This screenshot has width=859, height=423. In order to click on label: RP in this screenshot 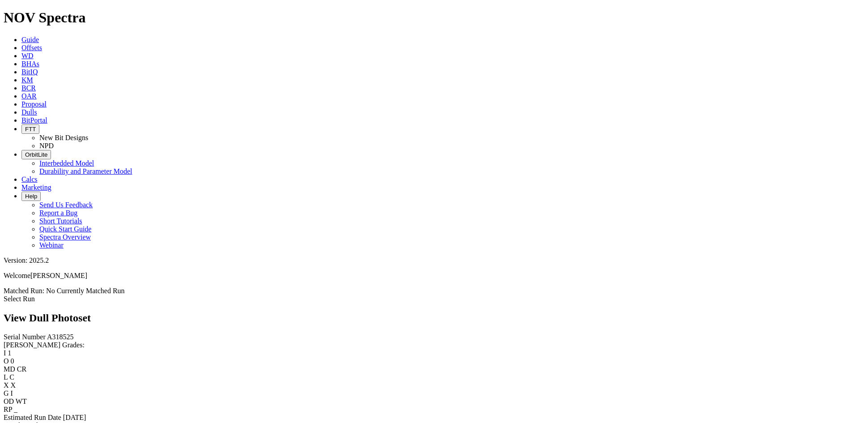, I will do `click(8, 409)`.